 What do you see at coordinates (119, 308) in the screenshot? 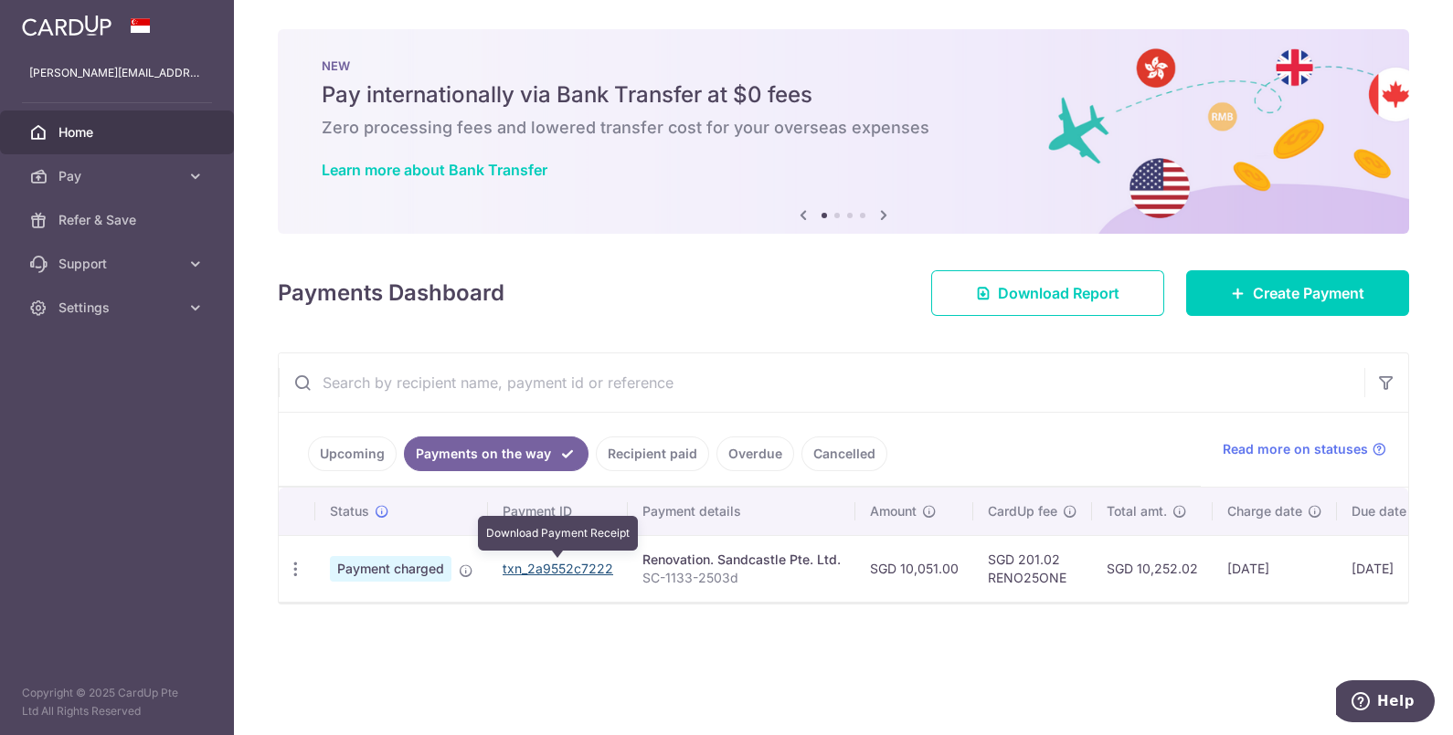
I see `span: Settings` at bounding box center [119, 308].